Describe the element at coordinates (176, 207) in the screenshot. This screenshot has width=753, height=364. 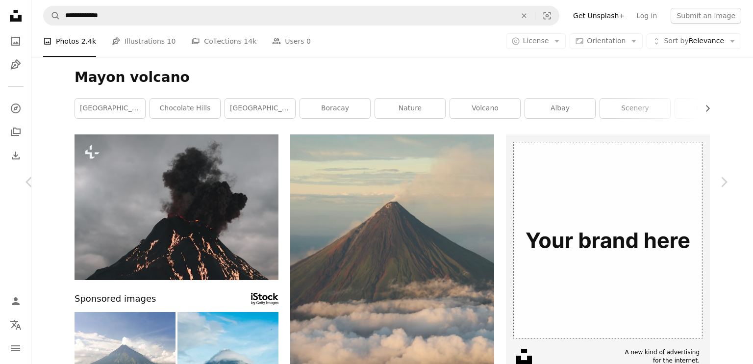
I see `img: A volcano spewing black smoke on a cloudy day` at that location.